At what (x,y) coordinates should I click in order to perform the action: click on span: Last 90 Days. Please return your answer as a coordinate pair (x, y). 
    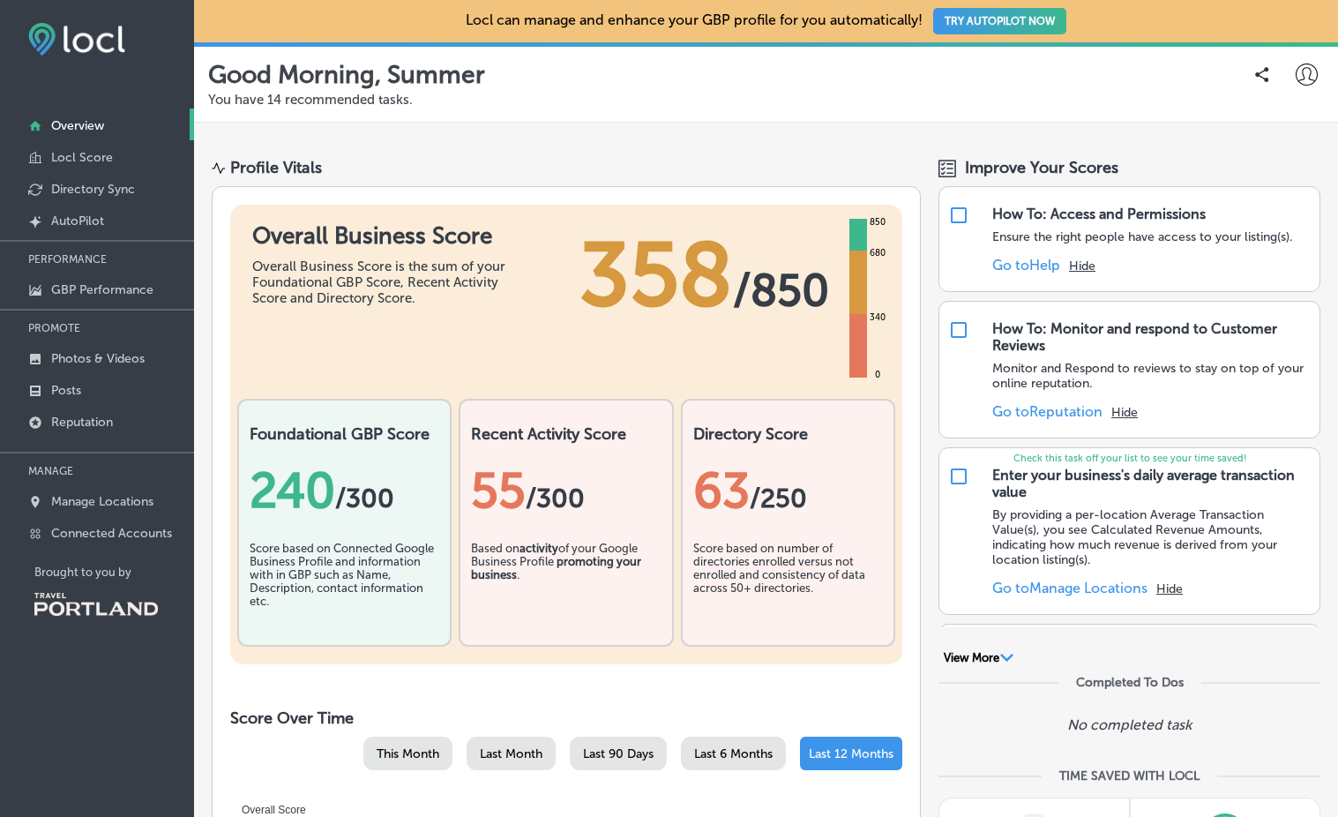
    Looking at the image, I should click on (619, 754).